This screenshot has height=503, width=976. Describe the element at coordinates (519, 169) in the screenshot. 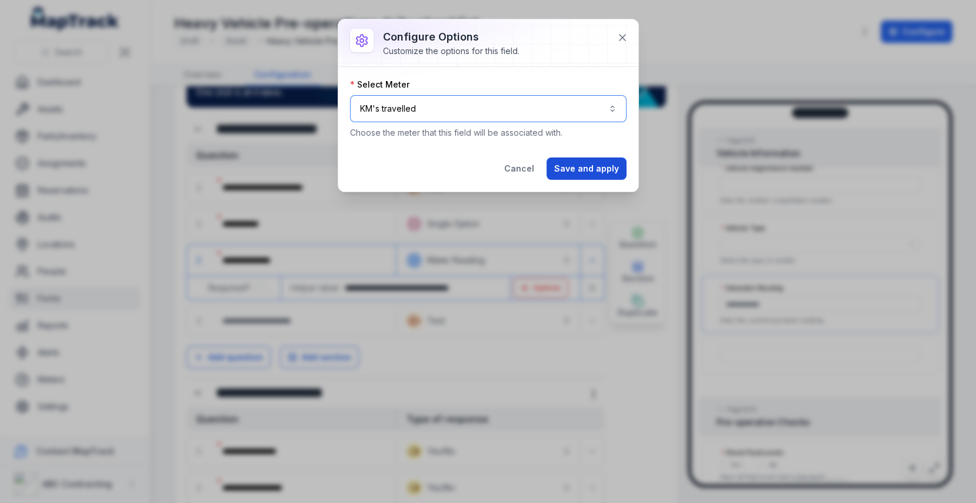

I see `button: Cancel` at that location.